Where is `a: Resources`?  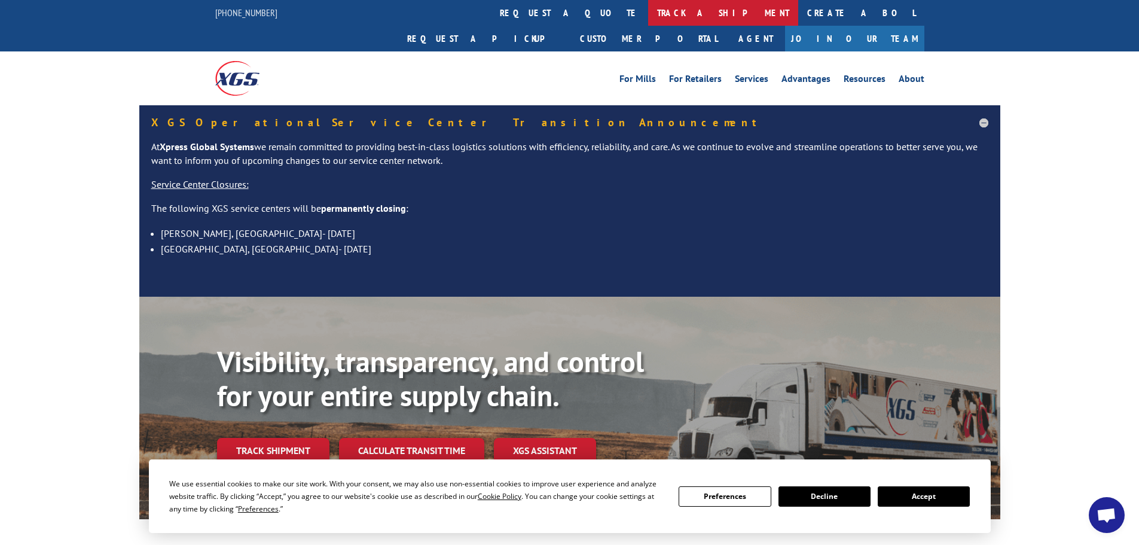 a: Resources is located at coordinates (865, 81).